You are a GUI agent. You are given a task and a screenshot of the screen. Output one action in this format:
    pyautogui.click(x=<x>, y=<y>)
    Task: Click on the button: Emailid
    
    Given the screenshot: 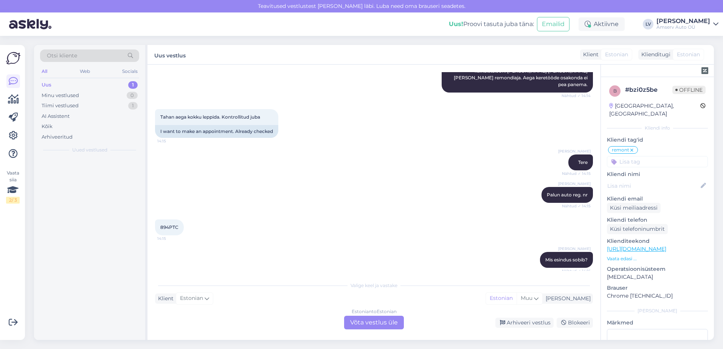 What is the action you would take?
    pyautogui.click(x=553, y=24)
    